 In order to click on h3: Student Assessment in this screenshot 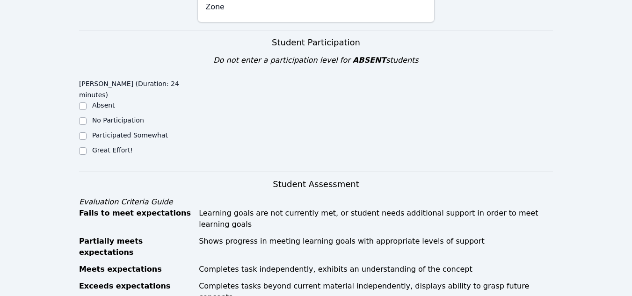, I will do `click(316, 184)`.